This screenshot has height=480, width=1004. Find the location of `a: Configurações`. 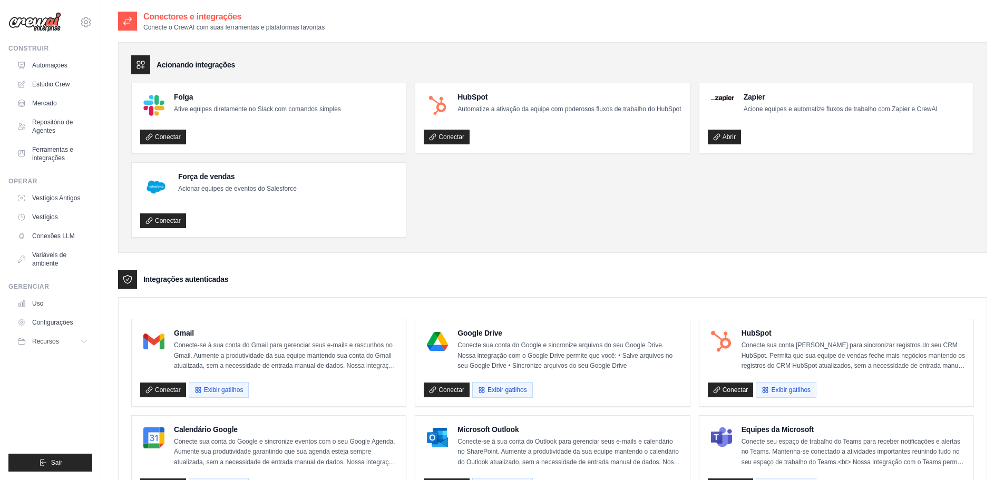

a: Configurações is located at coordinates (52, 322).